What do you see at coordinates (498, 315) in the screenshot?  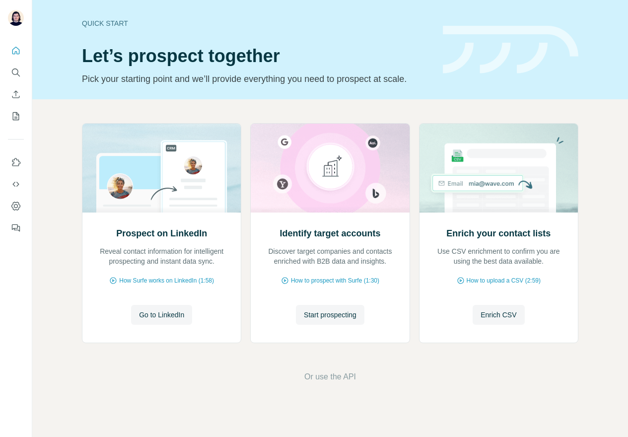 I see `span: Enrich CSV` at bounding box center [498, 315].